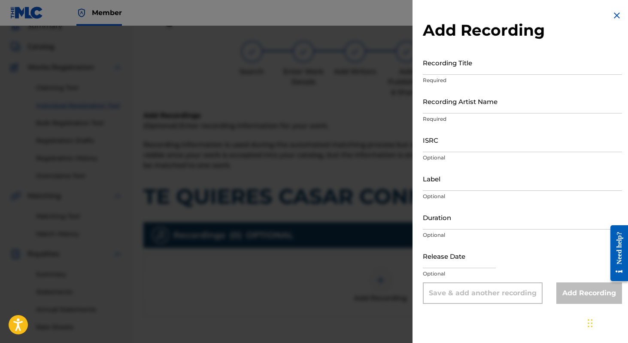 The width and height of the screenshot is (628, 343). I want to click on img: MLC Logo, so click(27, 12).